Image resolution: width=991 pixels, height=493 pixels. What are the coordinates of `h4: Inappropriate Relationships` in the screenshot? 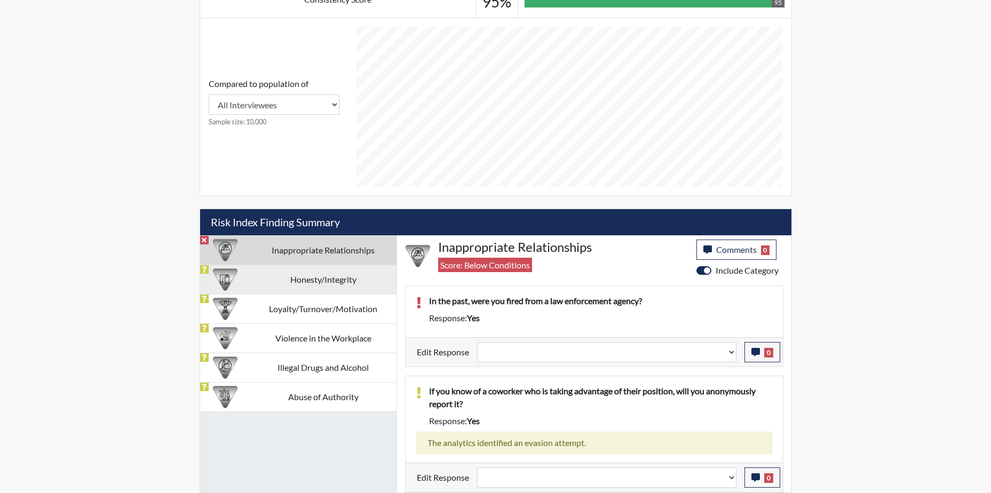 It's located at (563, 247).